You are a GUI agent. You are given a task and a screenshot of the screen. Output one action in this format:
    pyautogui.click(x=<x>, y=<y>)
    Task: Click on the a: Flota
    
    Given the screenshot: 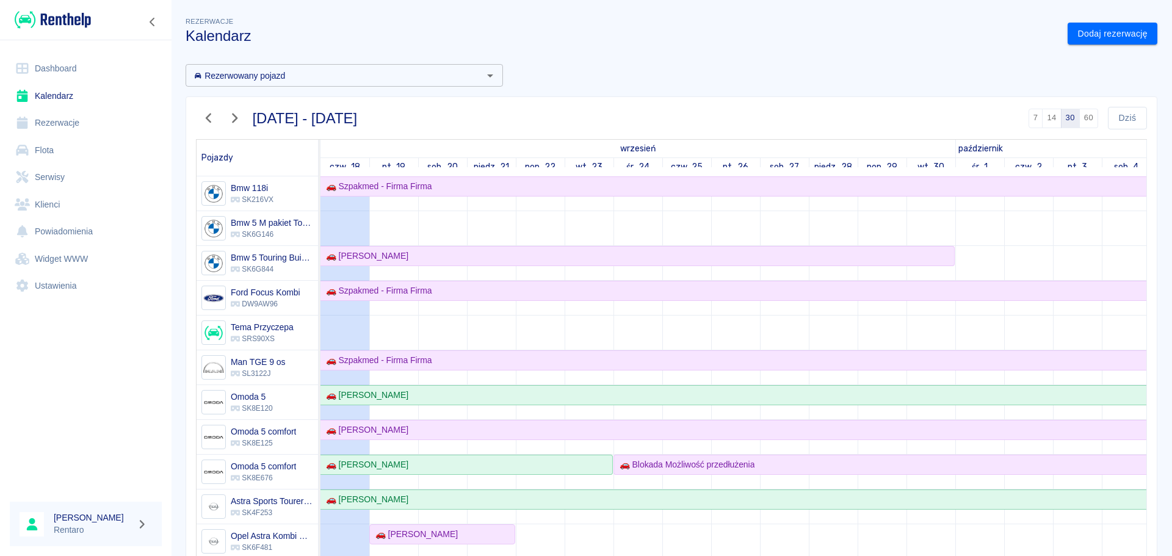 What is the action you would take?
    pyautogui.click(x=85, y=150)
    